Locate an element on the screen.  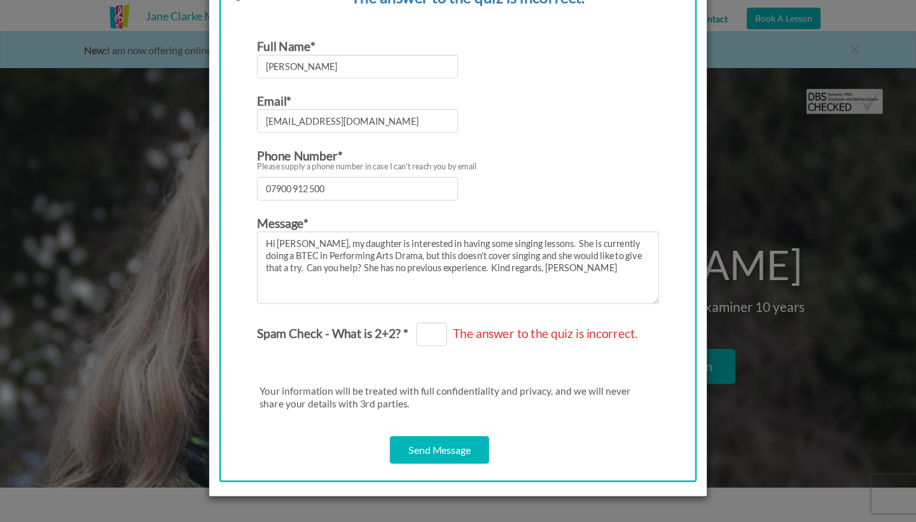
span: The answer to the quiz is incorrect. is located at coordinates (545, 333).